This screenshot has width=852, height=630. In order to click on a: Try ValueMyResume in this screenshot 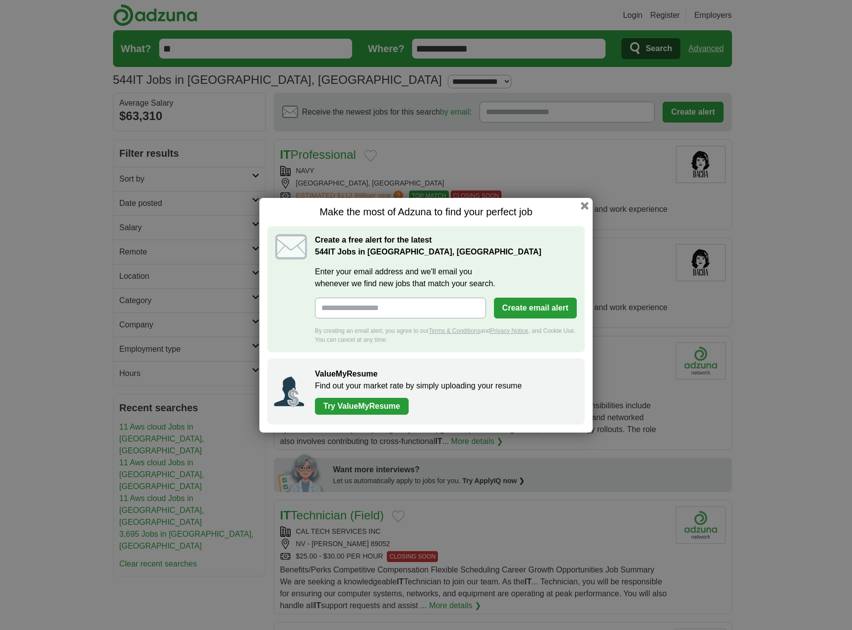, I will do `click(362, 406)`.